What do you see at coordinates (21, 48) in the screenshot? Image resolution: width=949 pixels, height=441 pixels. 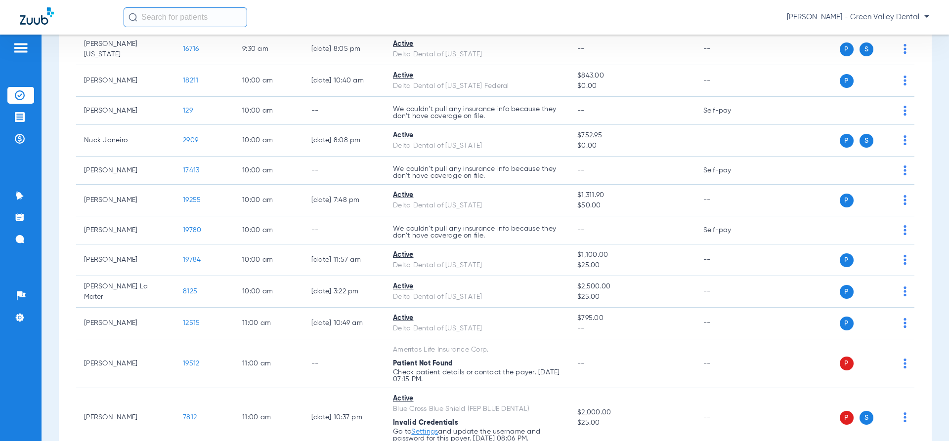 I see `img: hamburger-icon` at bounding box center [21, 48].